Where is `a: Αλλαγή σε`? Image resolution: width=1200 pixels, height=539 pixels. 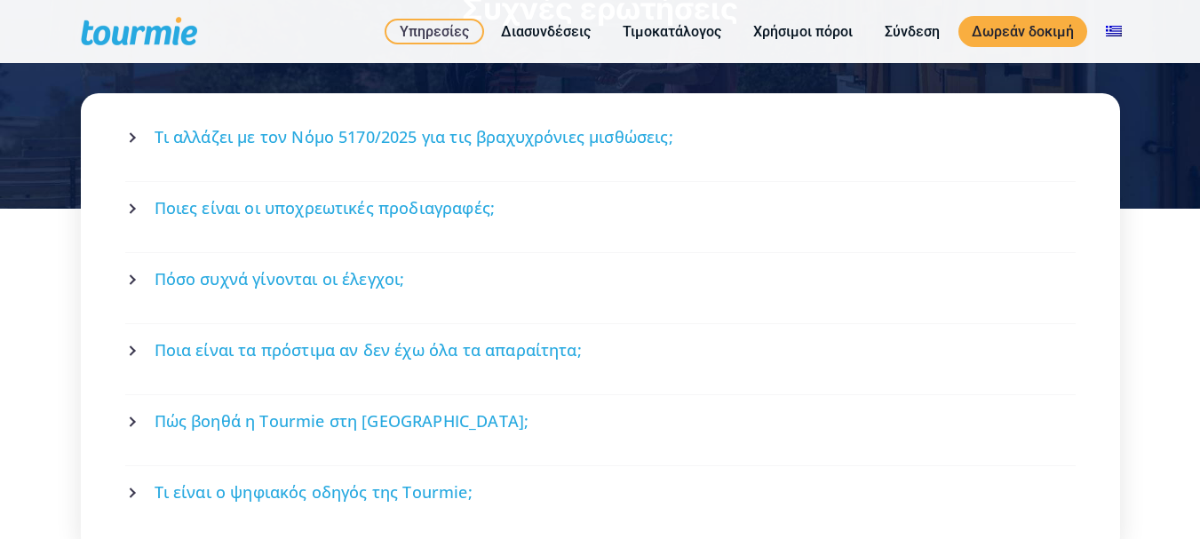 a: Αλλαγή σε is located at coordinates (1114, 31).